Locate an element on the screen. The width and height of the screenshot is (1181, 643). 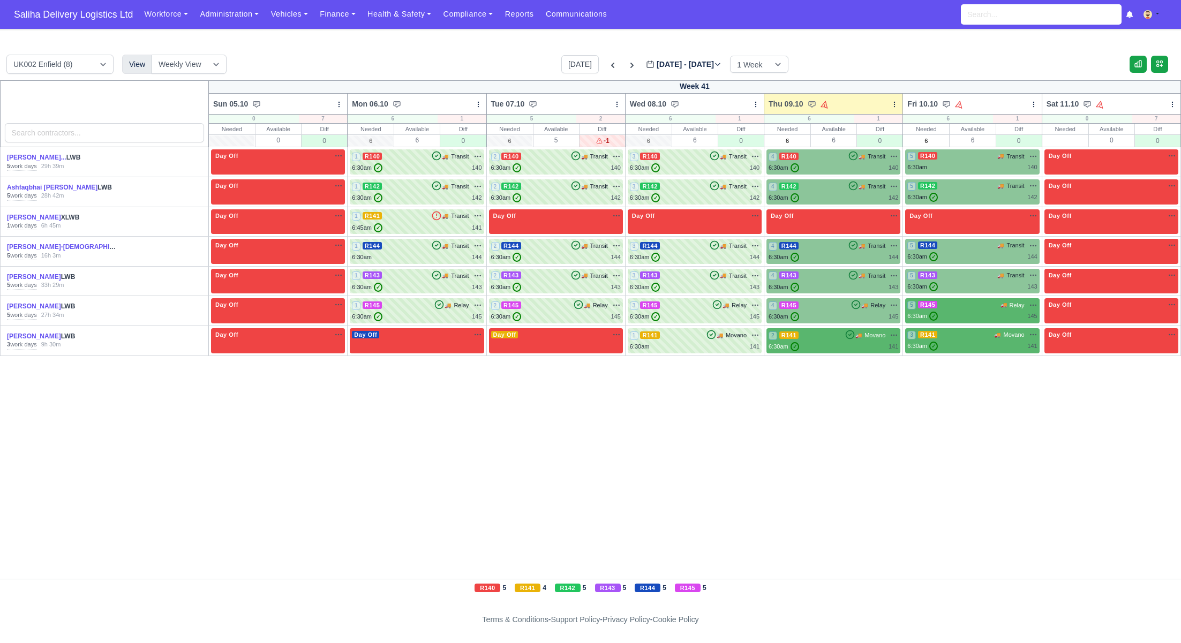
div: LWB is located at coordinates (63, 158).